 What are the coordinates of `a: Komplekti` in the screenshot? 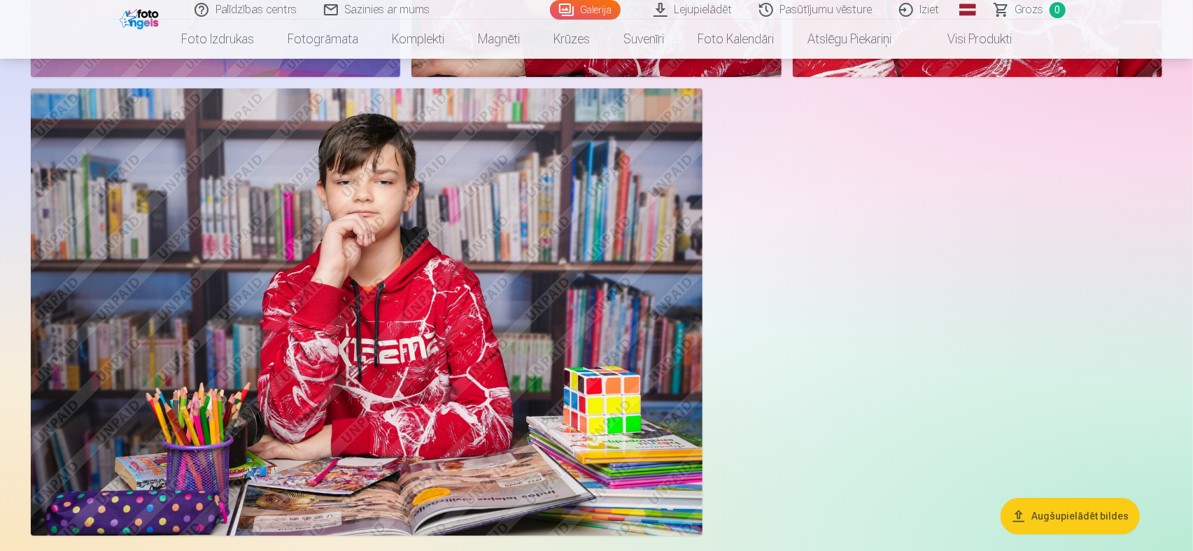 It's located at (418, 39).